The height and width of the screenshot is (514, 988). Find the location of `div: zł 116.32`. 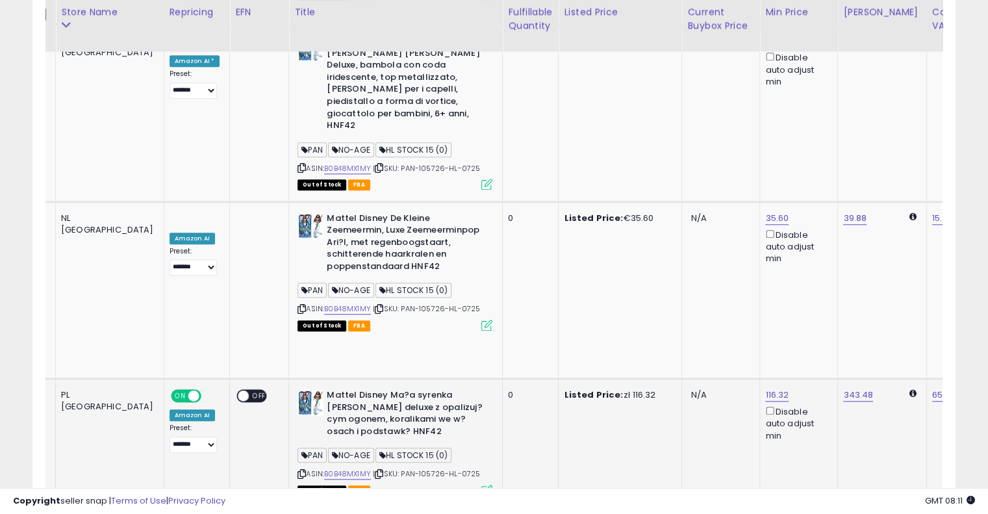

div: zł 116.32 is located at coordinates (618, 395).